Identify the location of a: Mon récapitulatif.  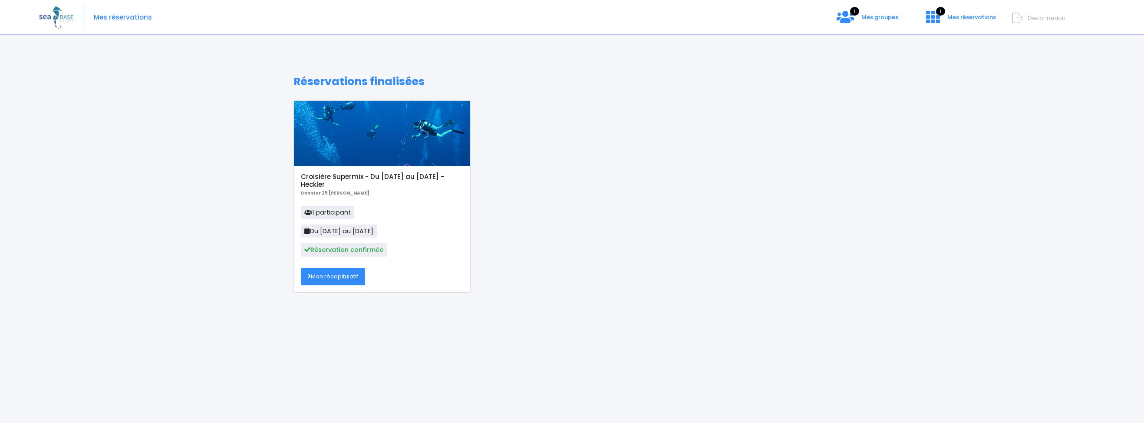
(333, 277).